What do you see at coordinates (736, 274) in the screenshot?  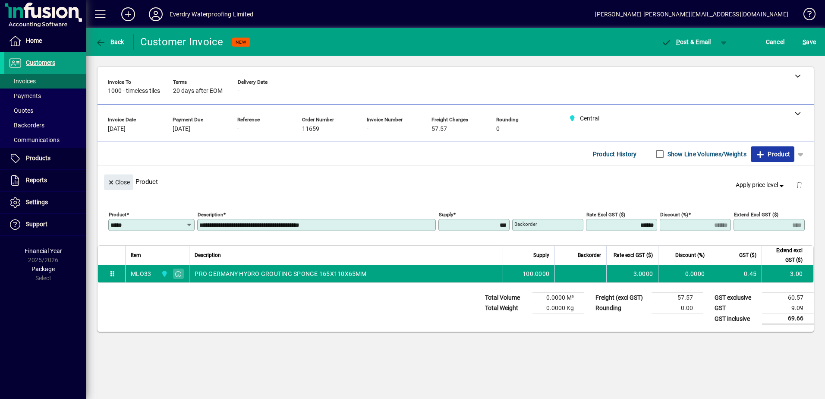 I see `td: 0.45` at bounding box center [736, 274].